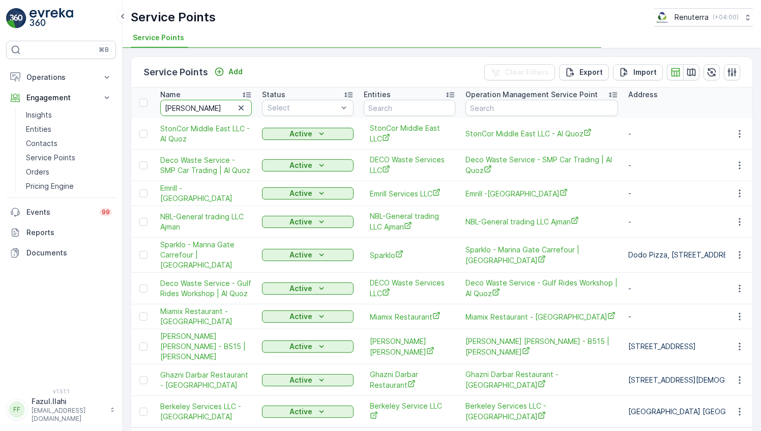  I want to click on p: Contacts, so click(42, 143).